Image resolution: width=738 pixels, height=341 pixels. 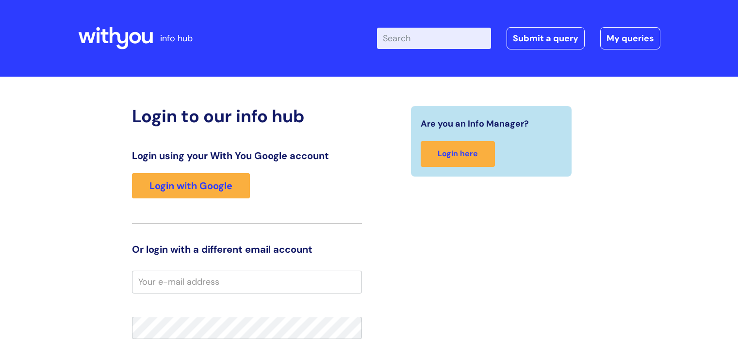 I want to click on a: Submit a query, so click(x=545, y=38).